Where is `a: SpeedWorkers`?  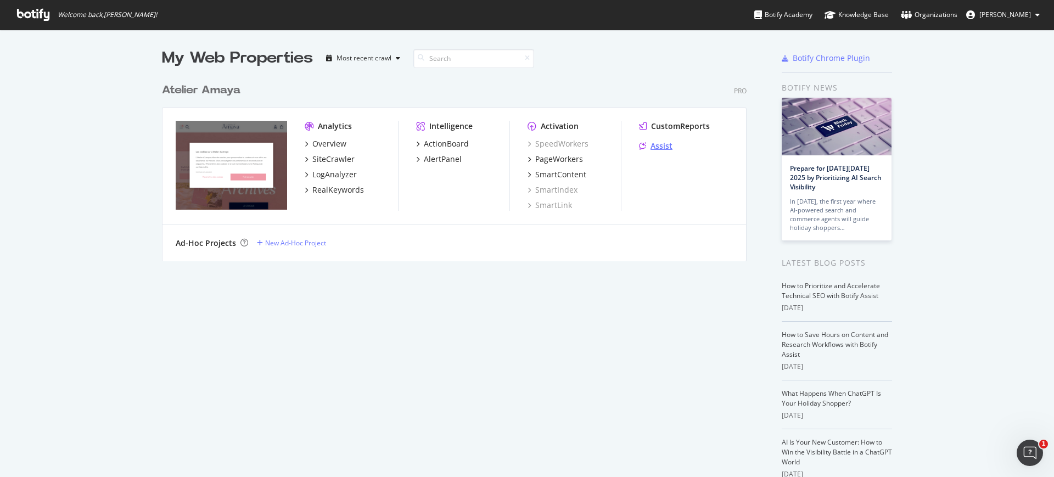 a: SpeedWorkers is located at coordinates (557, 144).